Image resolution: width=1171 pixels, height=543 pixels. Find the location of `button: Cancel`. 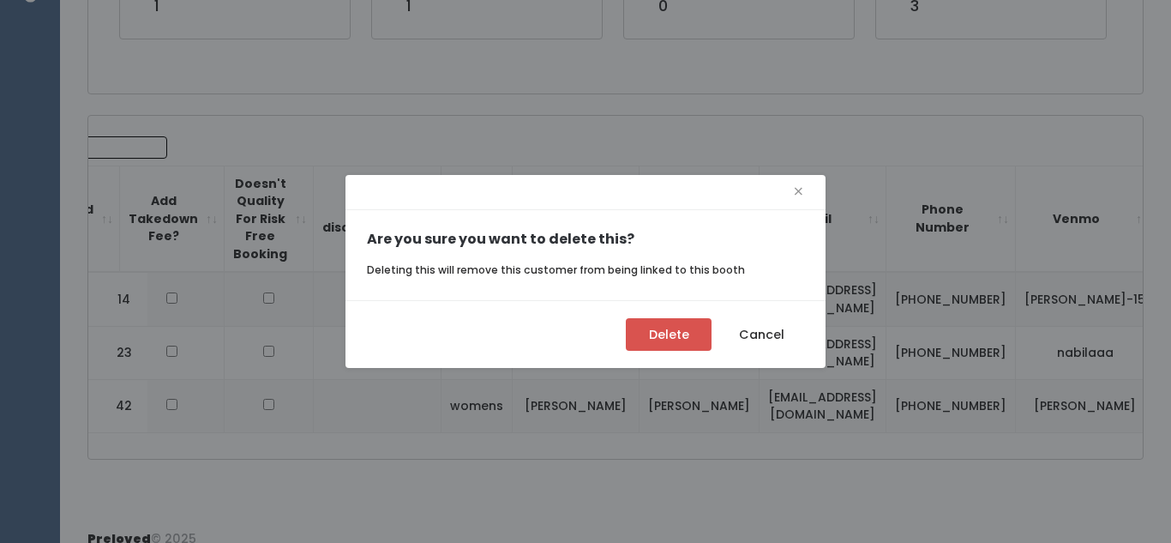

button: Cancel is located at coordinates (761, 334).